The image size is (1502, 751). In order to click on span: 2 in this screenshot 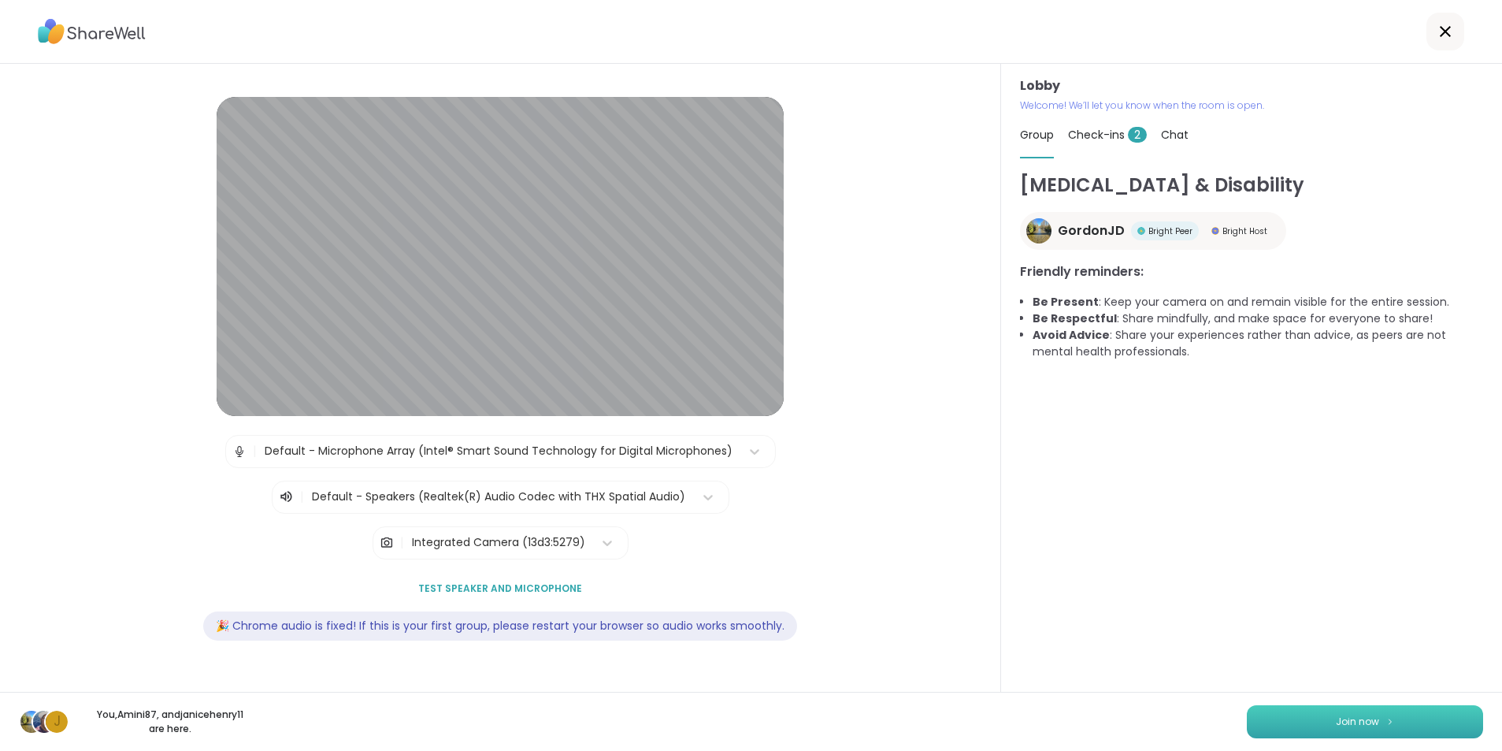, I will do `click(1138, 135)`.